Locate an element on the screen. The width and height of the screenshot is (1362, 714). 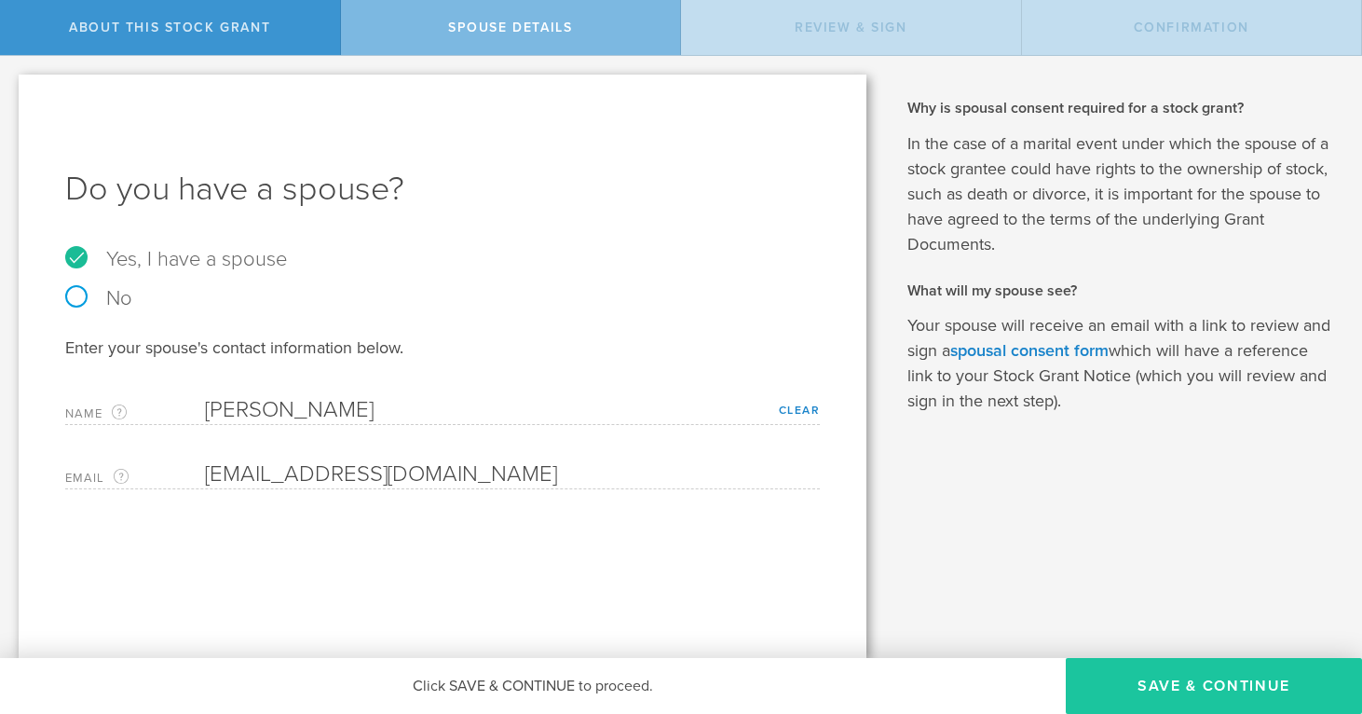
div: Enter your spouse's contact information below. is located at coordinates (443, 348).